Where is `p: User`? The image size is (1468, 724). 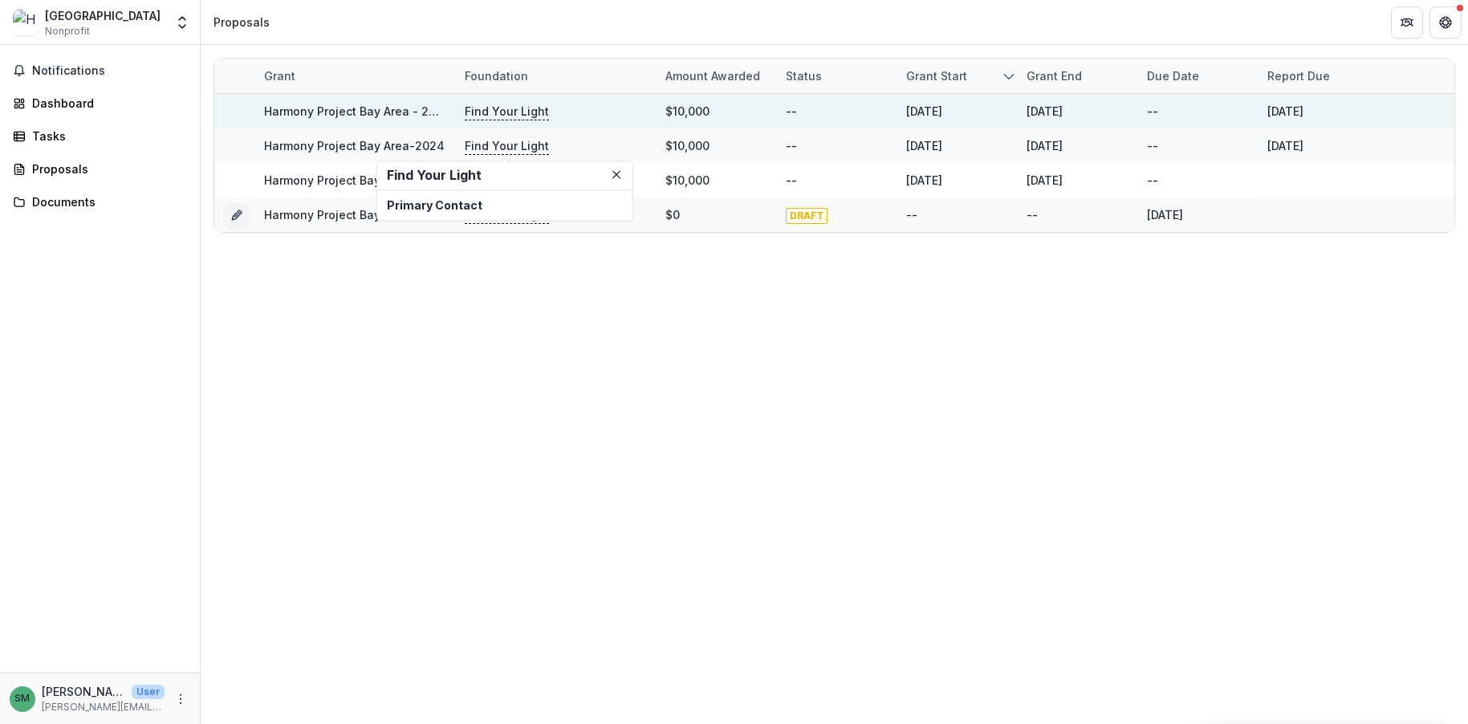
p: User is located at coordinates (148, 692).